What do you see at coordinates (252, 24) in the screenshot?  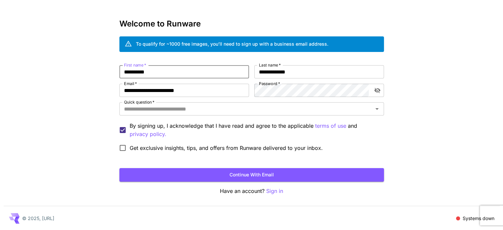 I see `h3: Welcome to Runware` at bounding box center [252, 24].